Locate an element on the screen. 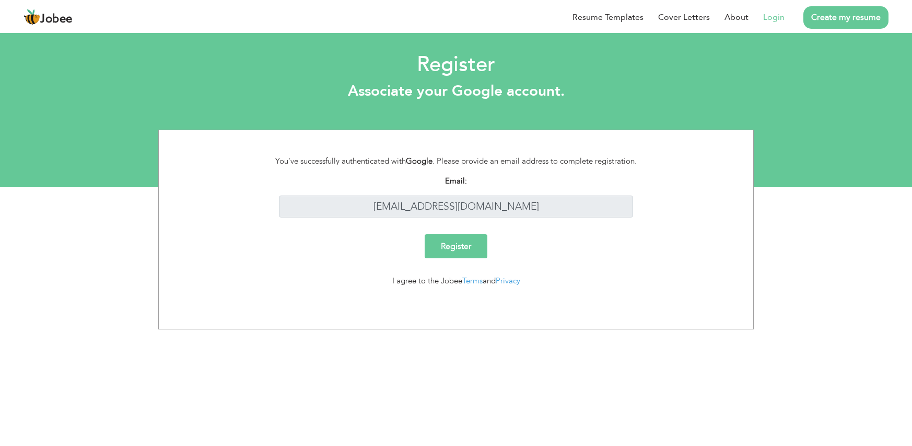 The width and height of the screenshot is (912, 446). h3: Associate your Google account. is located at coordinates (456, 91).